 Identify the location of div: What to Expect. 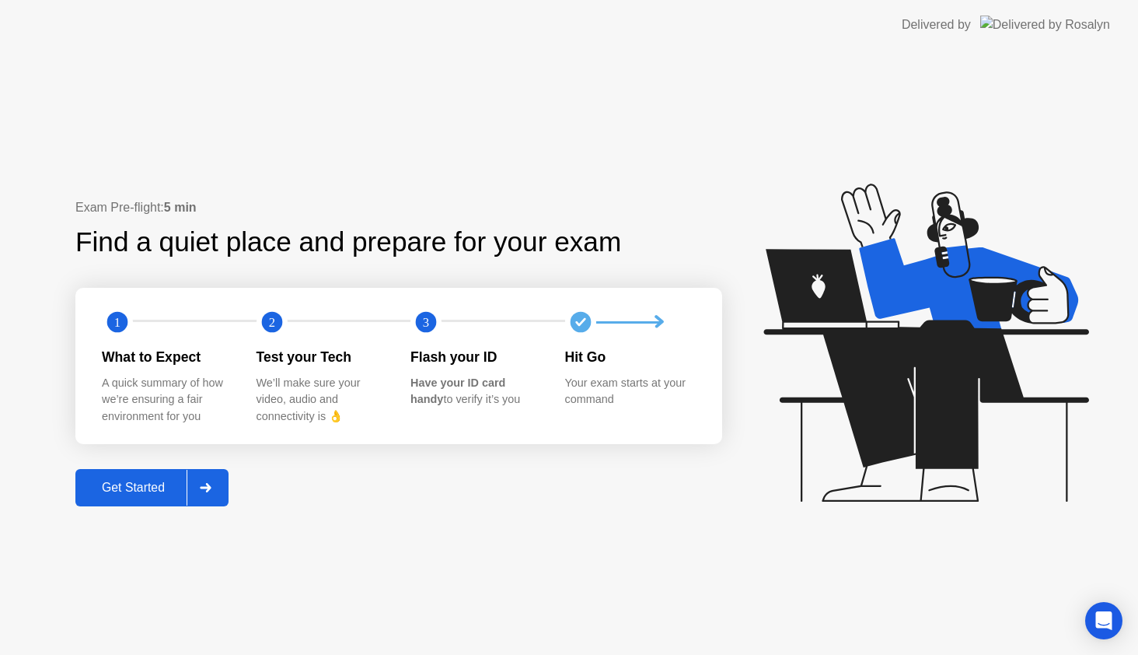
(166, 357).